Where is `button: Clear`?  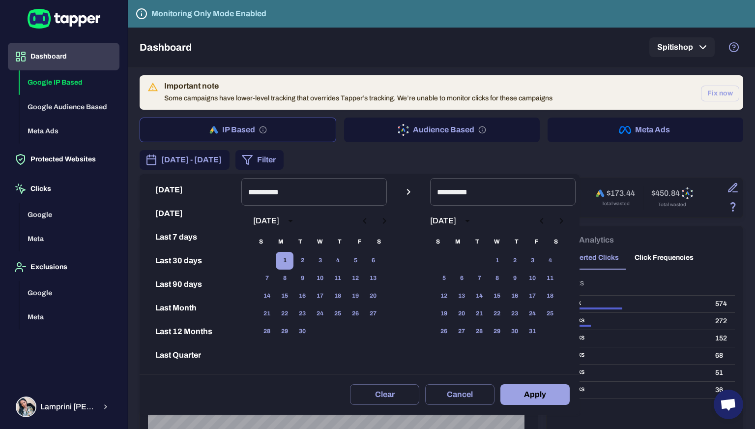 button: Clear is located at coordinates (385, 394).